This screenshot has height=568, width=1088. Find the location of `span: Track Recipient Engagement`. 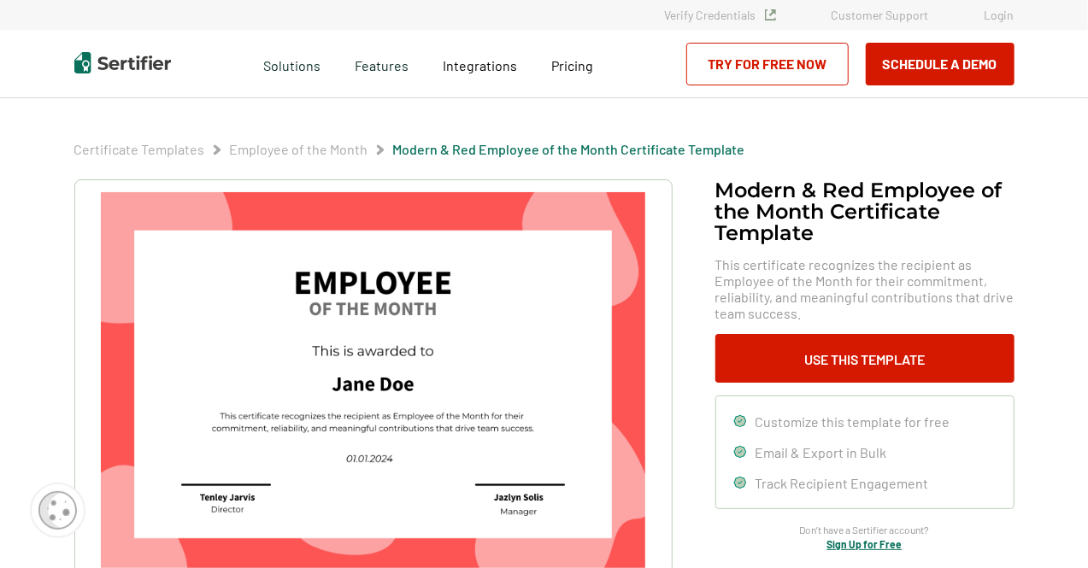

span: Track Recipient Engagement is located at coordinates (842, 483).